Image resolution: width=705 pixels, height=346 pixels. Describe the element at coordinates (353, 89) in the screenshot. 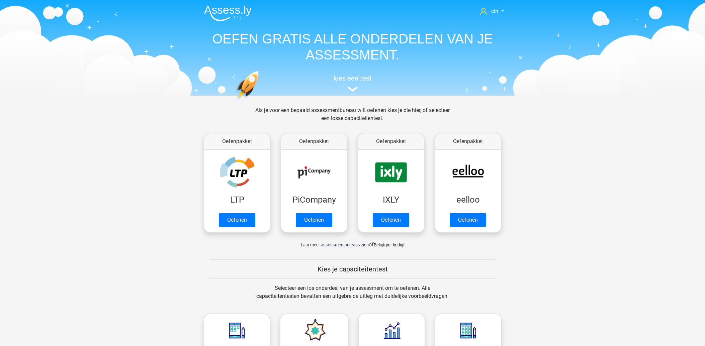

I see `img: assessment` at that location.